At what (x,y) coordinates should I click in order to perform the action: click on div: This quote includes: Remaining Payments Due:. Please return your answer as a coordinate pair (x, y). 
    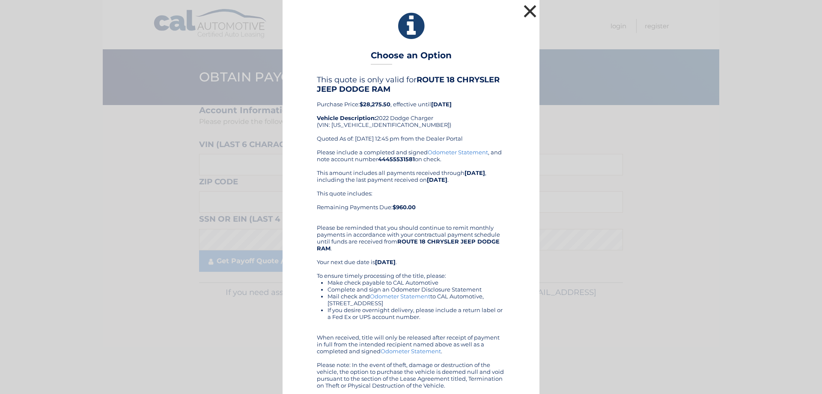
    Looking at the image, I should click on (411, 203).